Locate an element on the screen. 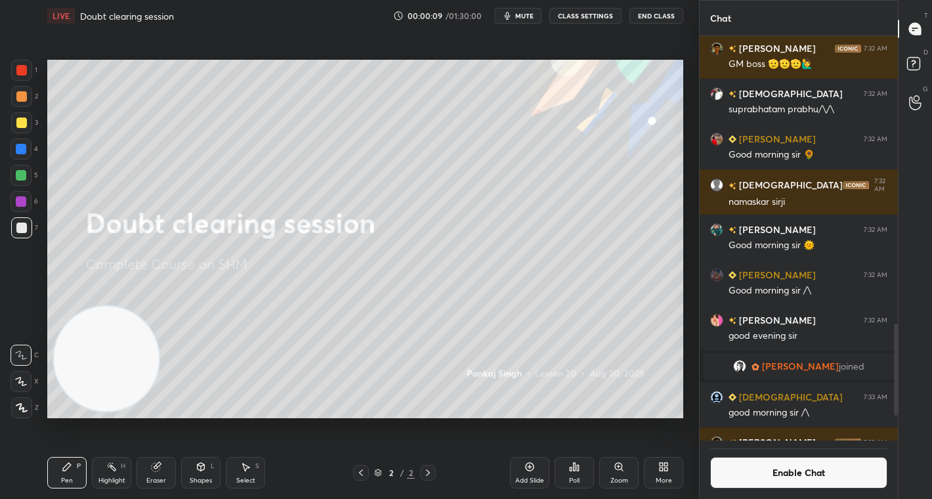 The height and width of the screenshot is (499, 932). img: b2e4986dd16946e5ba1b68d644ff1f38.jpg is located at coordinates (716, 397).